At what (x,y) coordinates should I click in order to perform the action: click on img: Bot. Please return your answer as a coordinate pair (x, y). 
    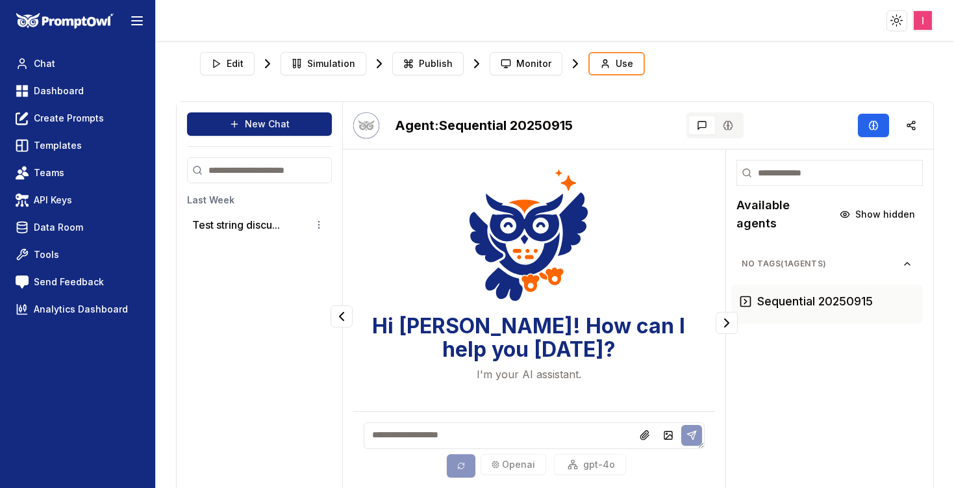
    Looking at the image, I should click on (366, 125).